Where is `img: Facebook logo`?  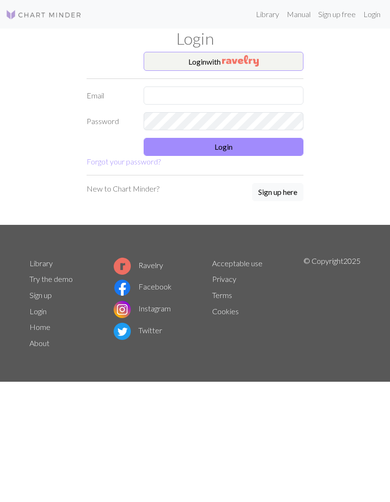
img: Facebook logo is located at coordinates (122, 288).